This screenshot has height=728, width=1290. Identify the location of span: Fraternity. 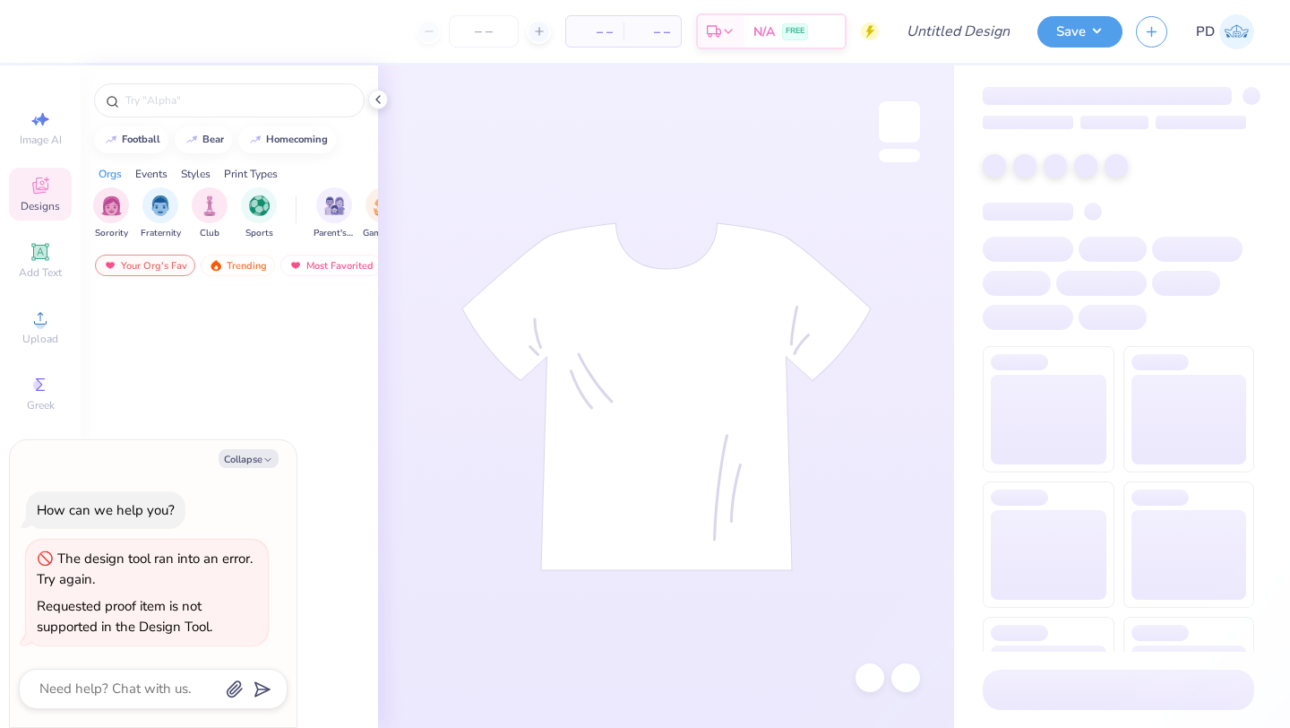
(160, 233).